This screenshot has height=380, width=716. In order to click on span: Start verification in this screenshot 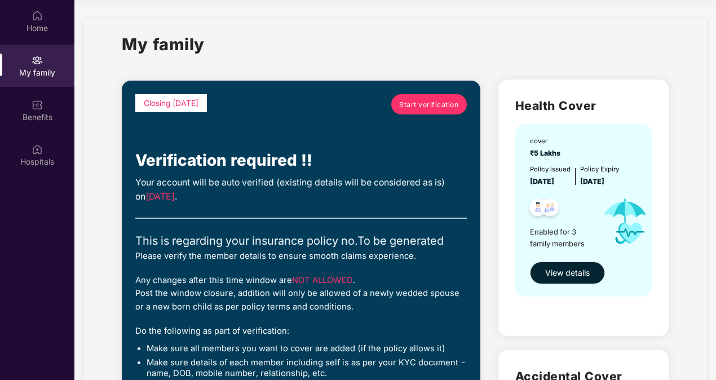, I will do `click(428, 104)`.